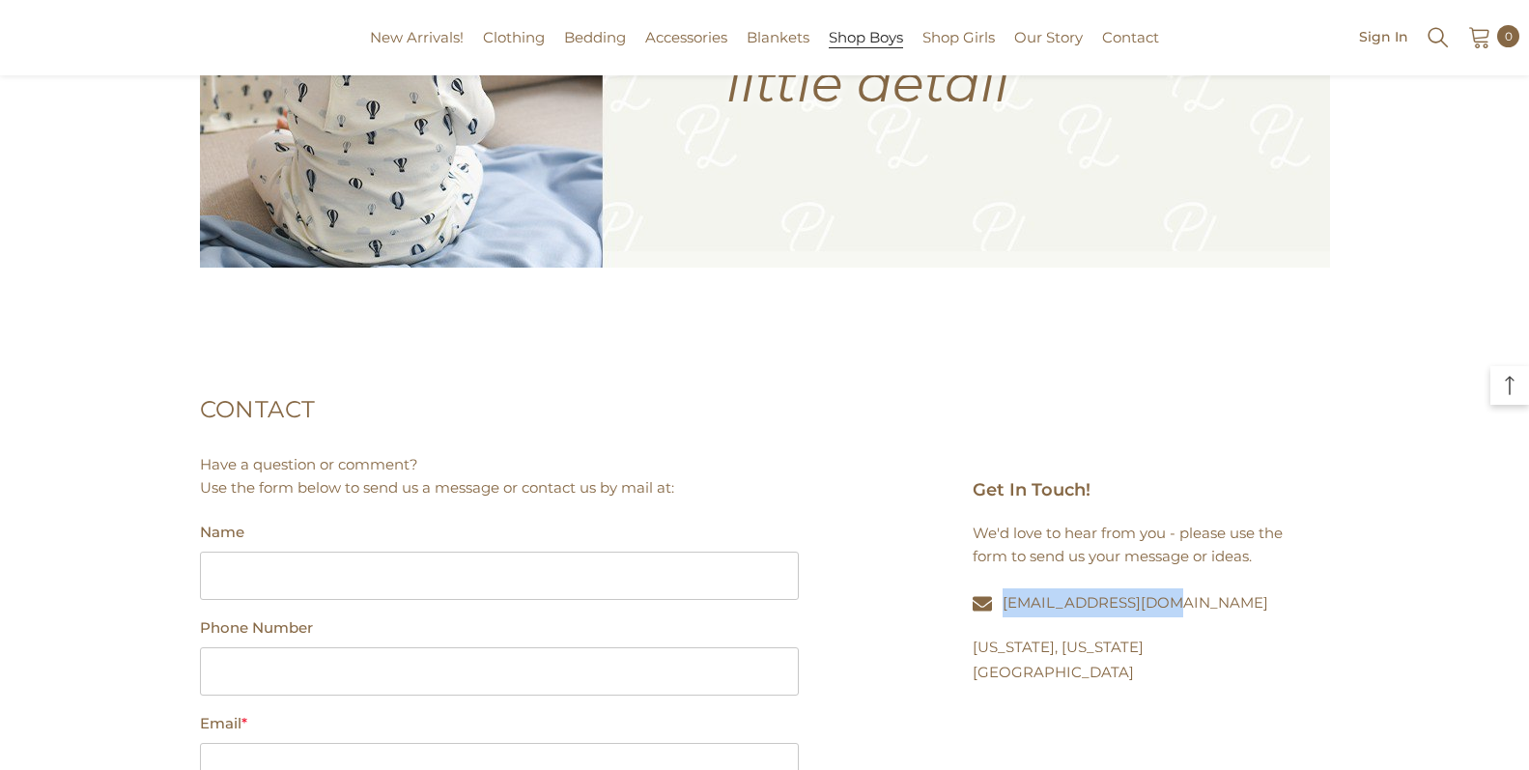 The height and width of the screenshot is (770, 1529). What do you see at coordinates (865, 50) in the screenshot?
I see `a: Shop Boys` at bounding box center [865, 50].